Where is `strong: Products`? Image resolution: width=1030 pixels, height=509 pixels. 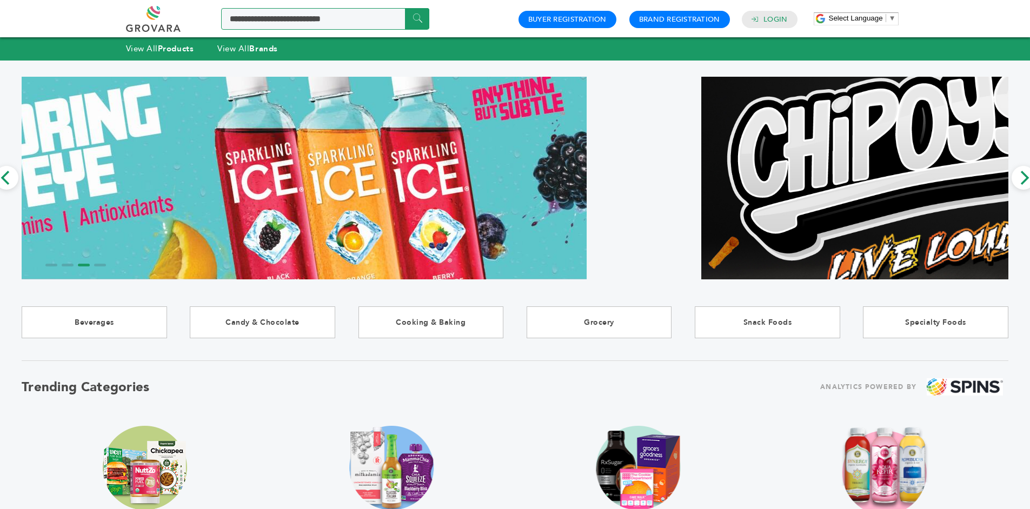
strong: Products is located at coordinates (176, 49).